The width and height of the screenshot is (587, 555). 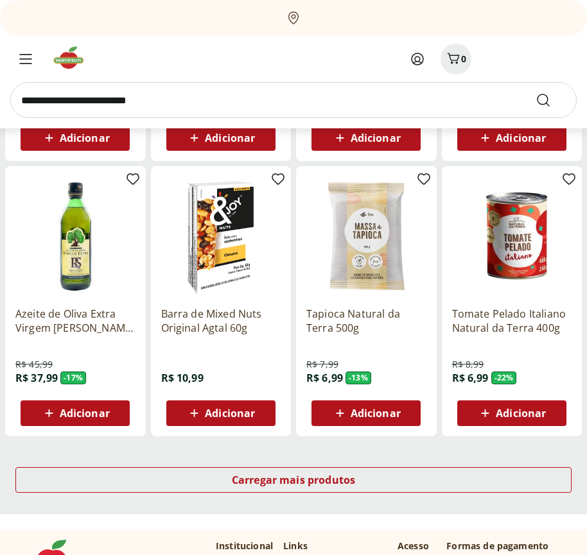 I want to click on p: Barra de Mixed Nuts Original Agtal 60g, so click(x=221, y=321).